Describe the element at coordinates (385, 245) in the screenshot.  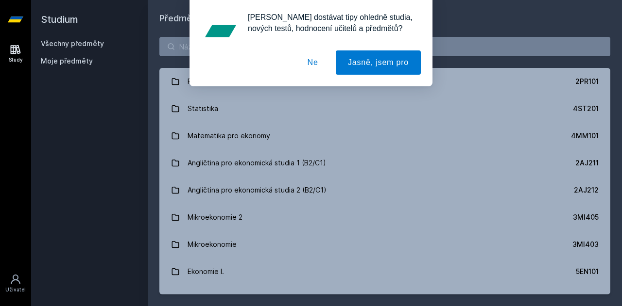
I see `a: Mikroekonomie 3MI403` at that location.